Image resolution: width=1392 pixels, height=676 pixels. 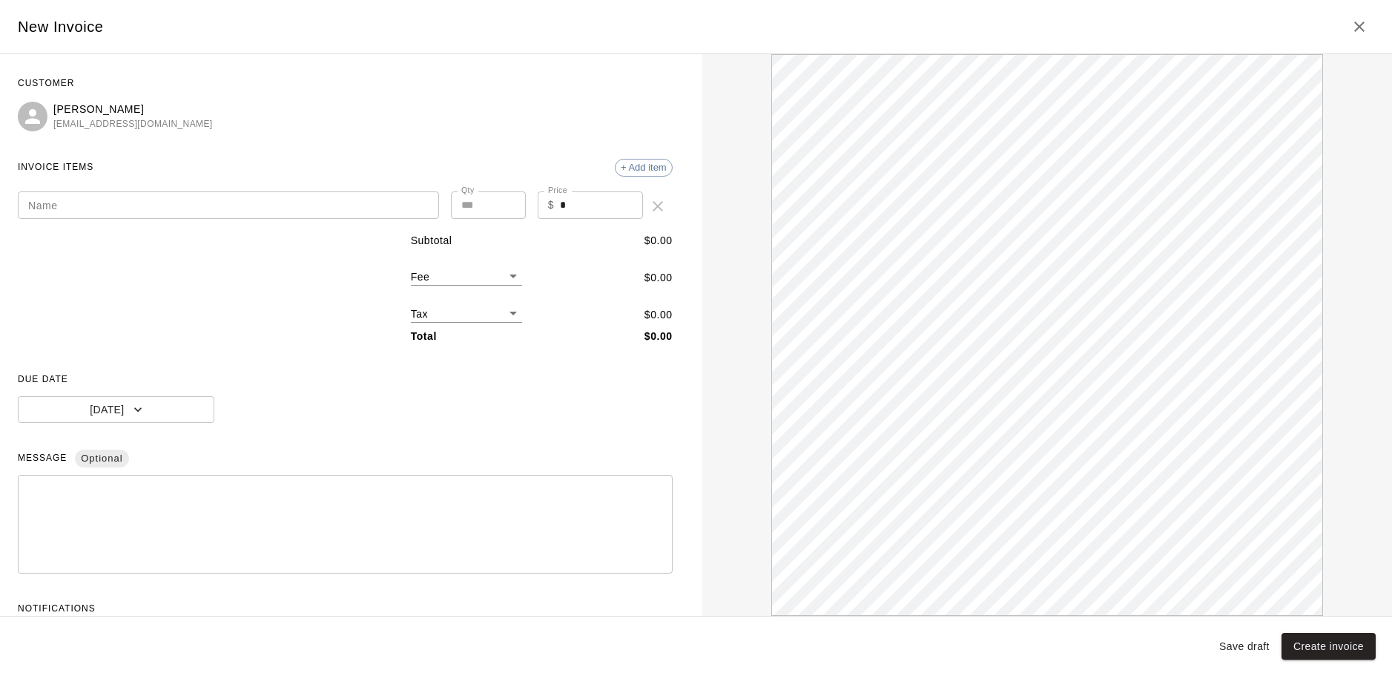 I want to click on h5: New Invoice, so click(x=61, y=27).